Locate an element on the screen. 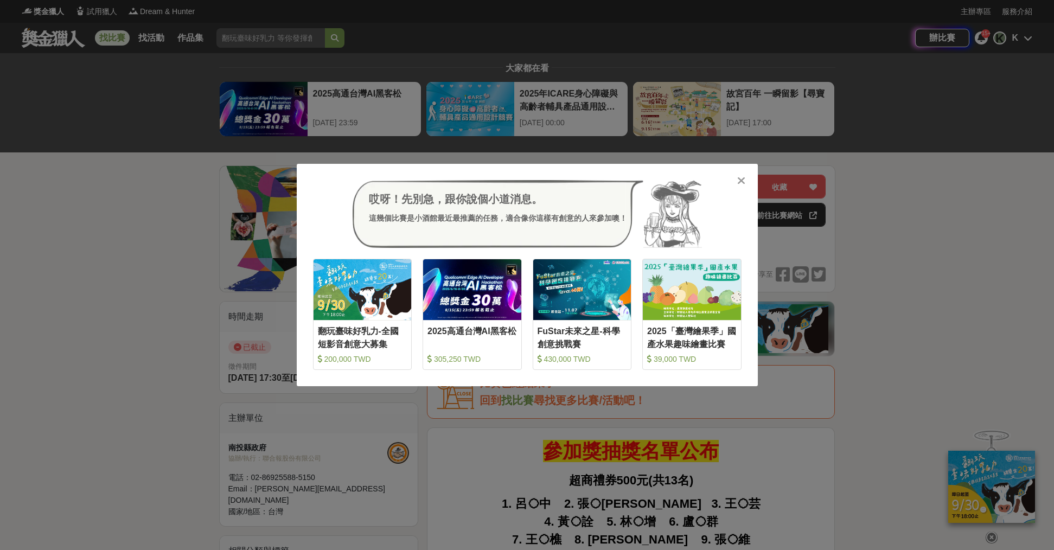  a: Cover Image2025高通台灣AI黑客松 305,250 TWD is located at coordinates (472, 314).